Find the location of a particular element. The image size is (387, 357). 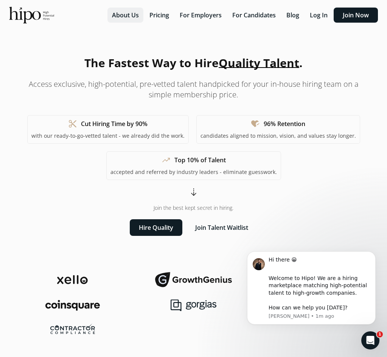

button: About Us is located at coordinates (125, 15).